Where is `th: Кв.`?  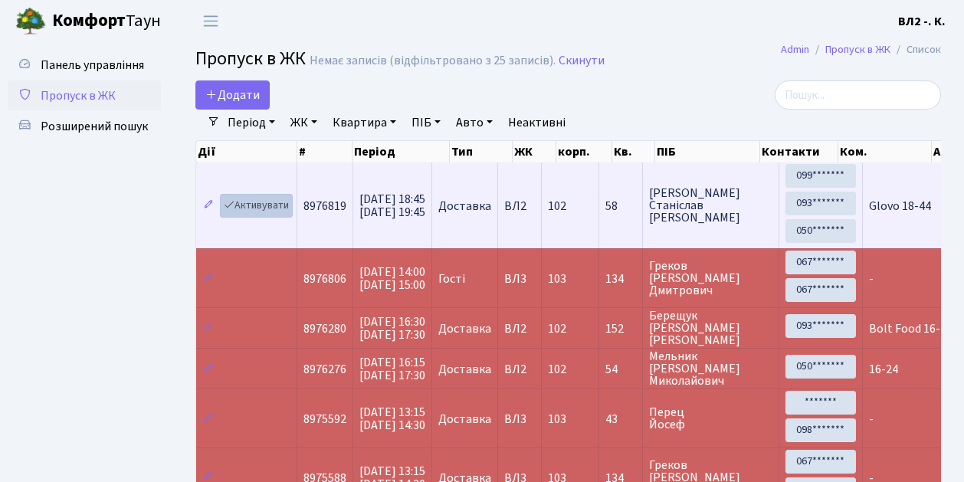 th: Кв. is located at coordinates (633, 152).